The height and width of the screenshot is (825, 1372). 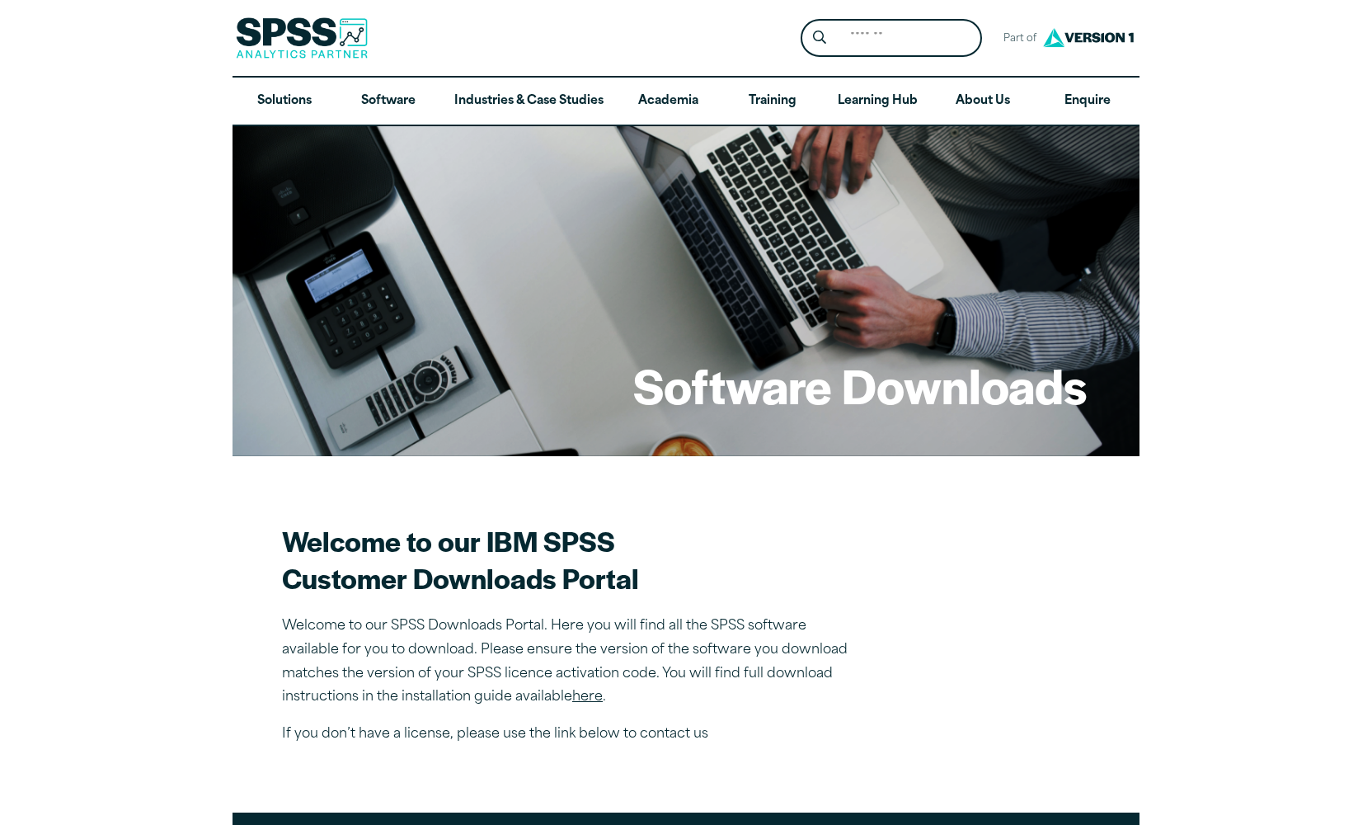 I want to click on img: Version1 Logo, so click(x=1089, y=37).